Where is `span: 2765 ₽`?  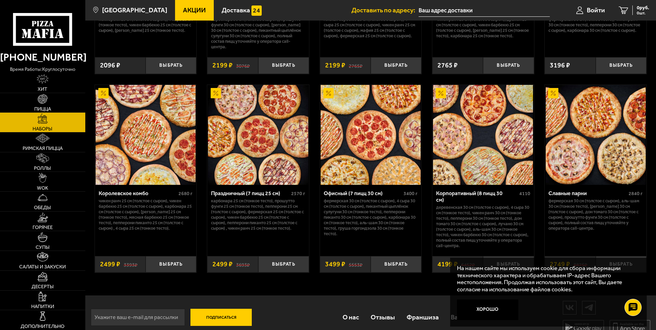 span: 2765 ₽ is located at coordinates (448, 65).